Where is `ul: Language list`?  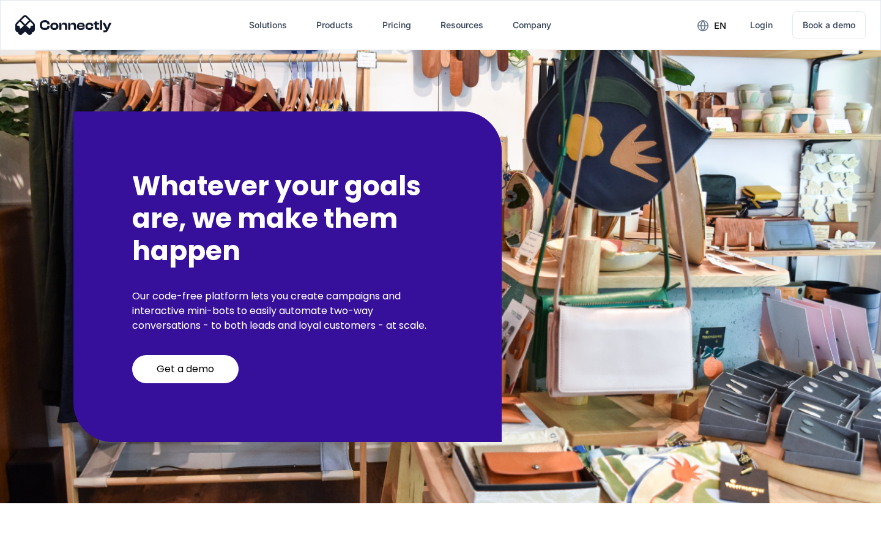
ul: Language list is located at coordinates (49, 538).